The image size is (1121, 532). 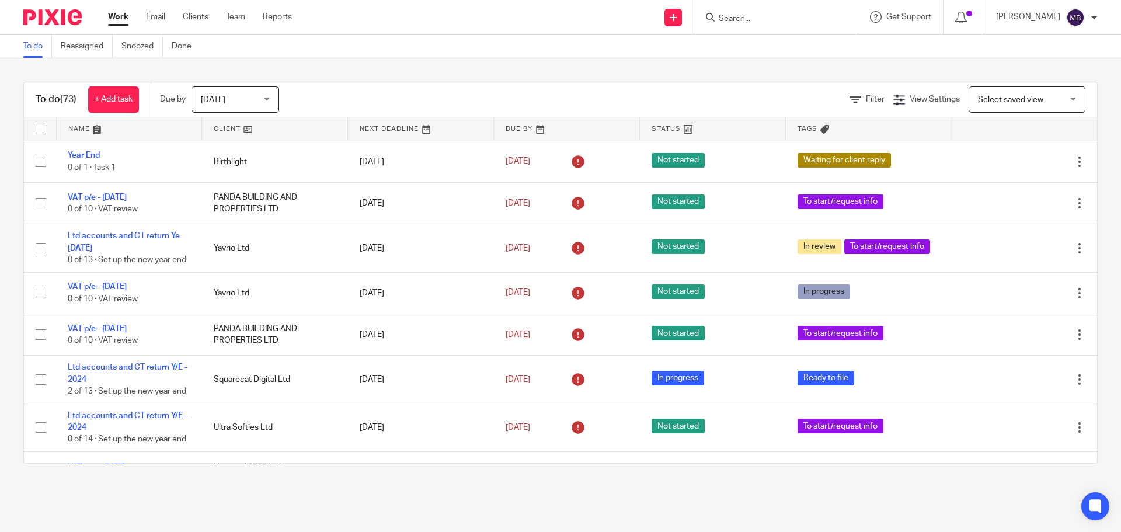 What do you see at coordinates (1076, 18) in the screenshot?
I see `img: svg%3E` at bounding box center [1076, 18].